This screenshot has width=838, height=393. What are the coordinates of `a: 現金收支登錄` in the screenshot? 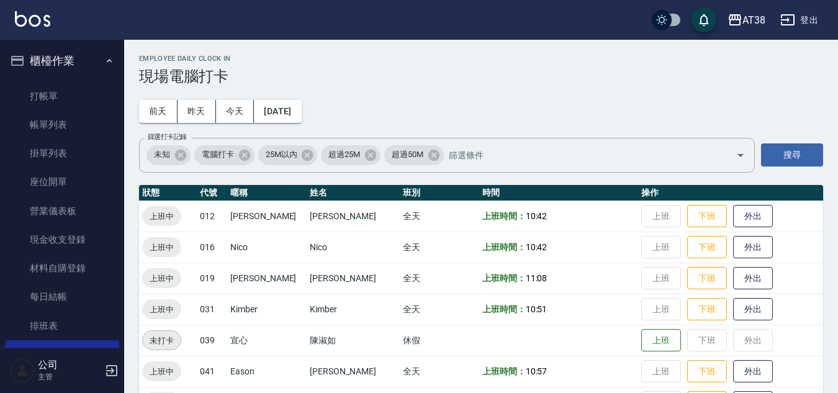 It's located at (62, 240).